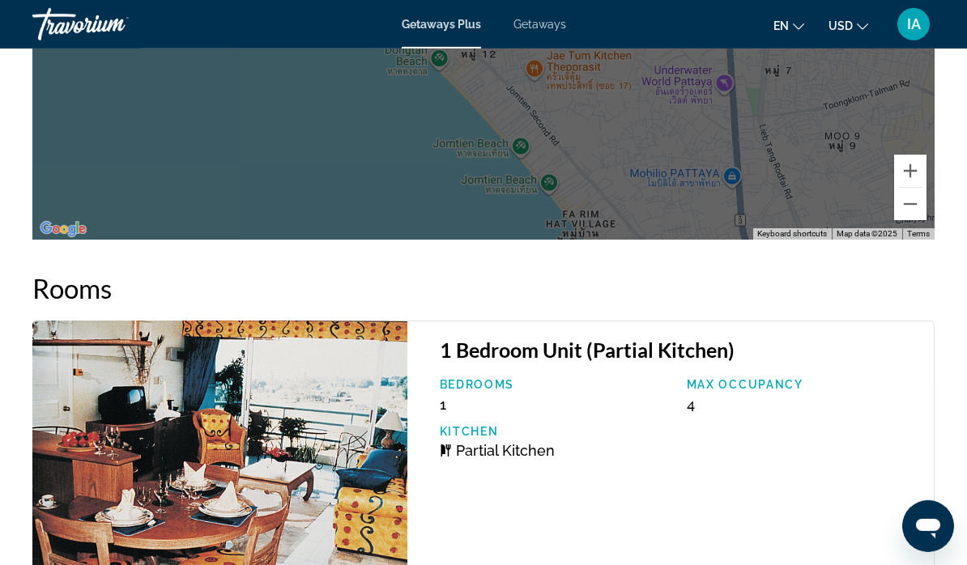 The image size is (967, 565). What do you see at coordinates (555, 385) in the screenshot?
I see `p: Bedrooms` at bounding box center [555, 385].